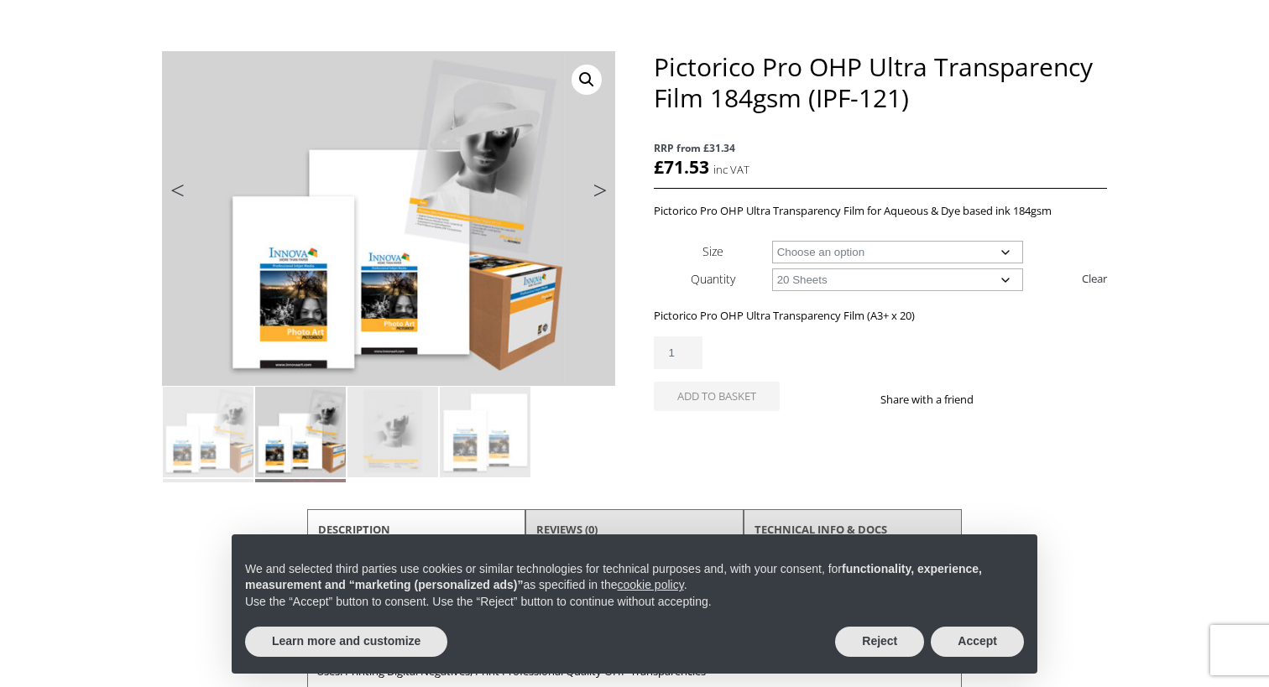 The width and height of the screenshot is (1269, 687). Describe the element at coordinates (635, 577) in the screenshot. I see `p: We and selected third parties use cookies or similar technologies for technical purposes and, wit...` at that location.